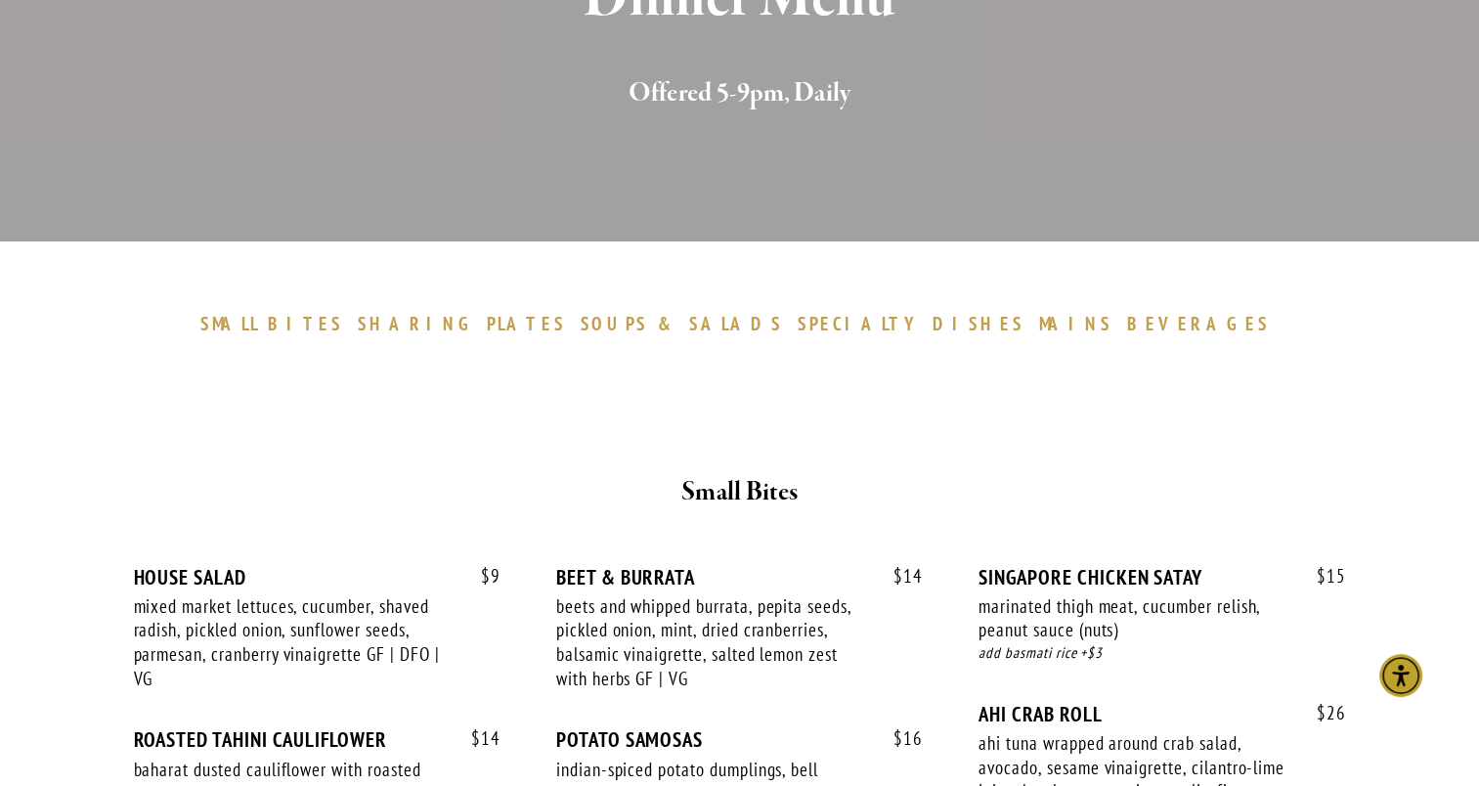 The width and height of the screenshot is (1479, 786). I want to click on a: MAINS, so click(1080, 323).